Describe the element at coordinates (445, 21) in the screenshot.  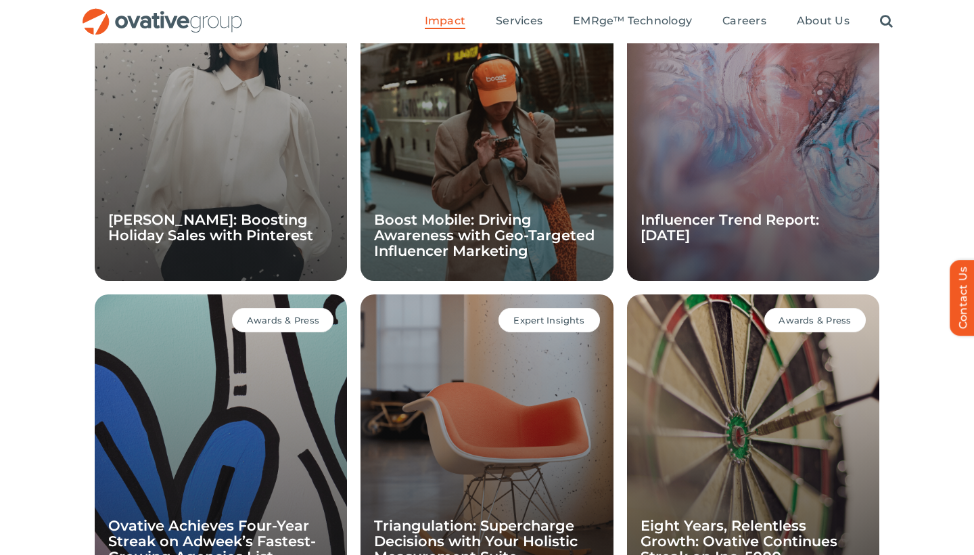
I see `span: Impact` at that location.